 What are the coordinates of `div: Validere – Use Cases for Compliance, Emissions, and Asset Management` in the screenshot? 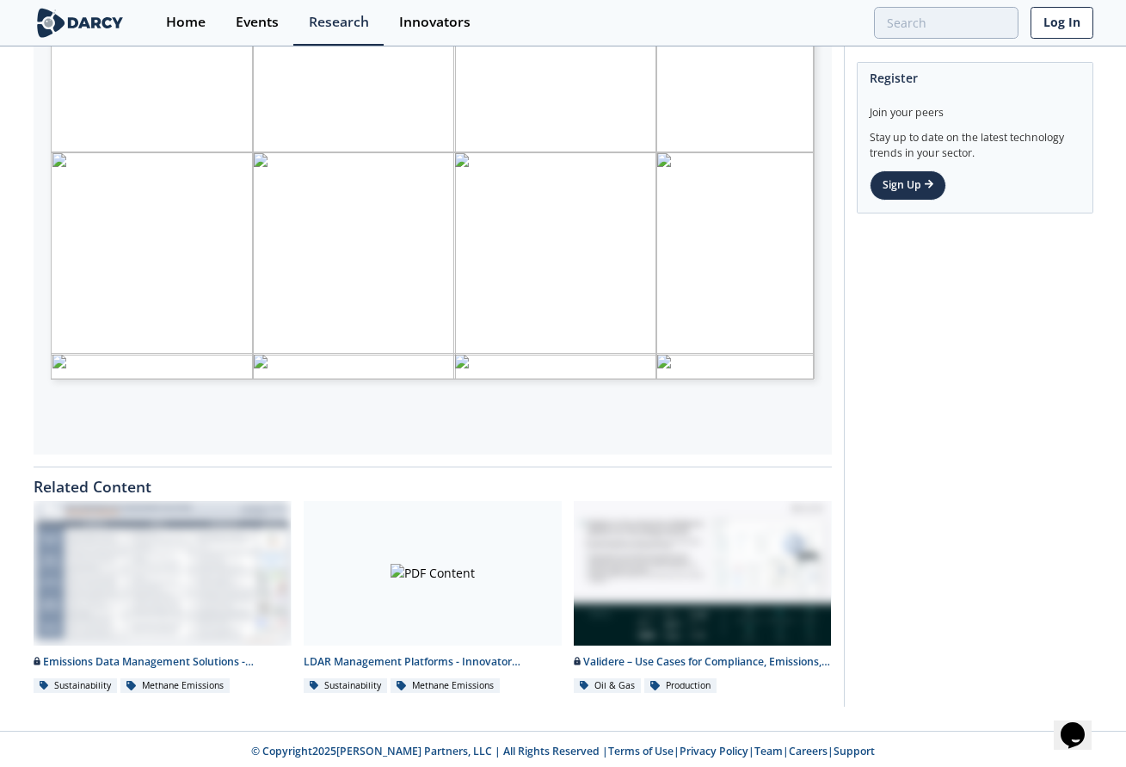 It's located at (703, 662).